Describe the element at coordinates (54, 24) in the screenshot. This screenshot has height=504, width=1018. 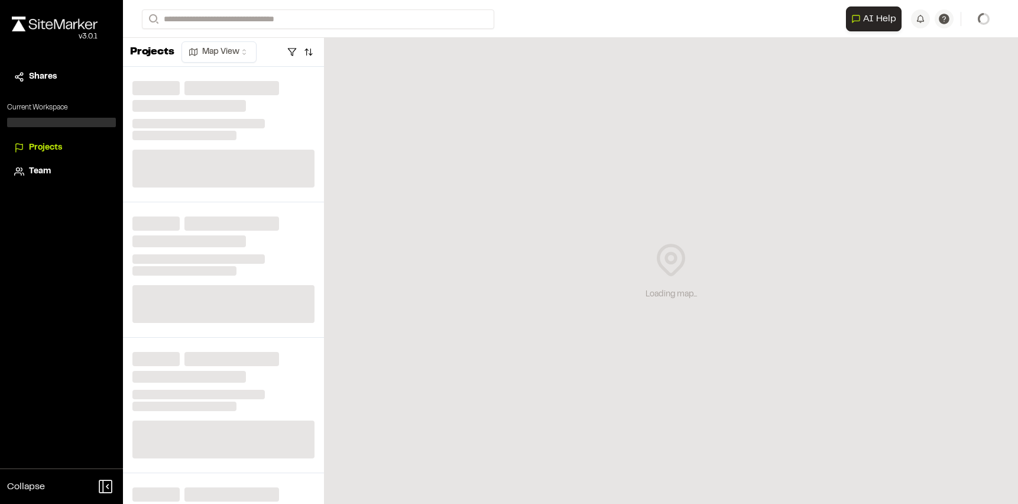
I see `img: rebrand.png` at that location.